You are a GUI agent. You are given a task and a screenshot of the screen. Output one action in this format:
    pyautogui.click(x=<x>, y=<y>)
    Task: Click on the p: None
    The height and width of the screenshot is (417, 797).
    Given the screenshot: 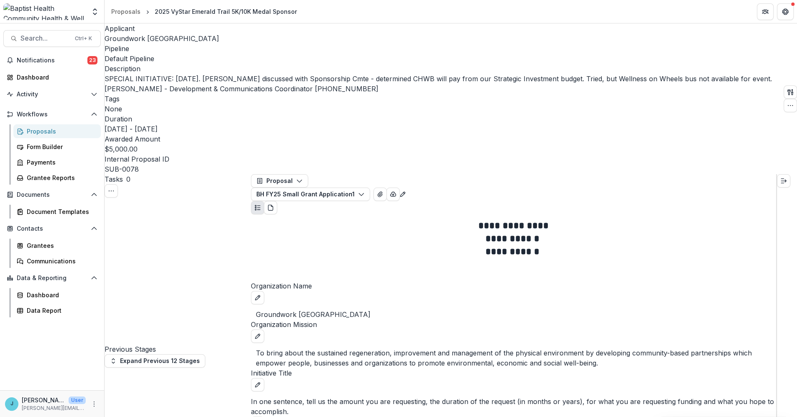 What is the action you would take?
    pyautogui.click(x=113, y=109)
    